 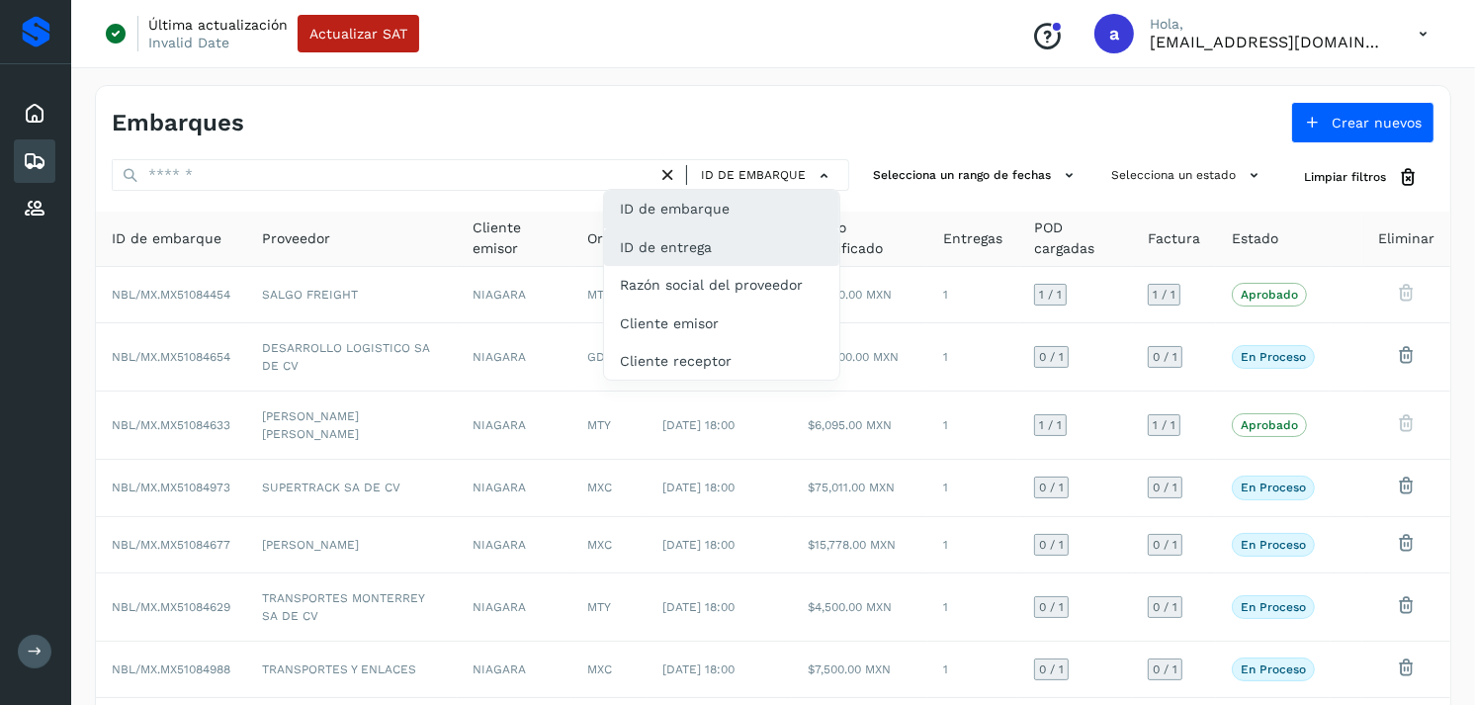 I want to click on div: ID de entrega, so click(x=721, y=247).